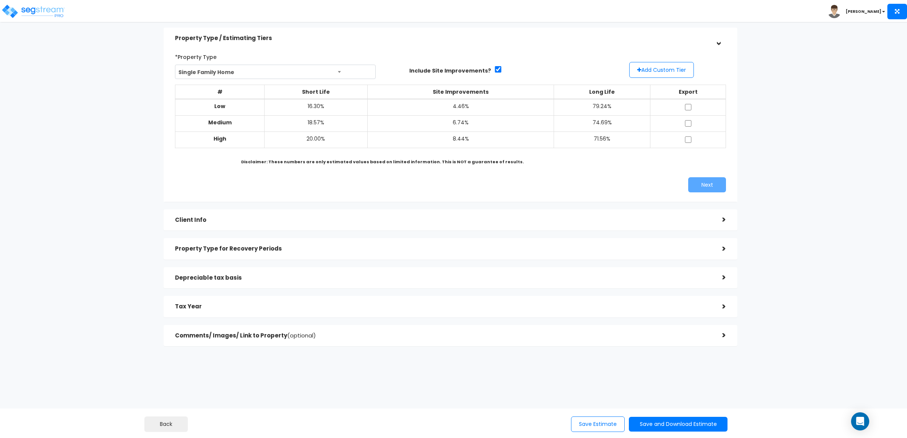 Image resolution: width=907 pixels, height=438 pixels. Describe the element at coordinates (316, 124) in the screenshot. I see `td: 18.57%` at that location.